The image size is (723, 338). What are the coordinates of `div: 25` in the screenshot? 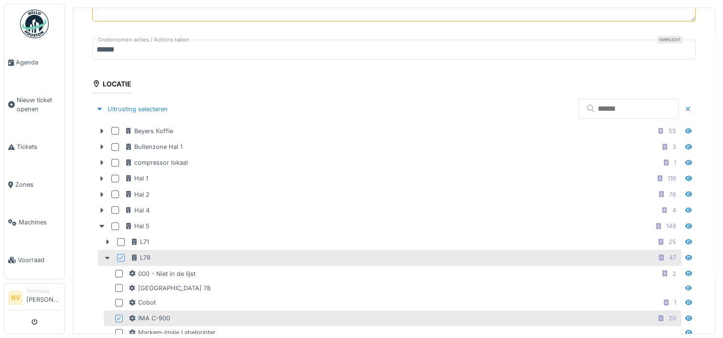 It's located at (672, 242).